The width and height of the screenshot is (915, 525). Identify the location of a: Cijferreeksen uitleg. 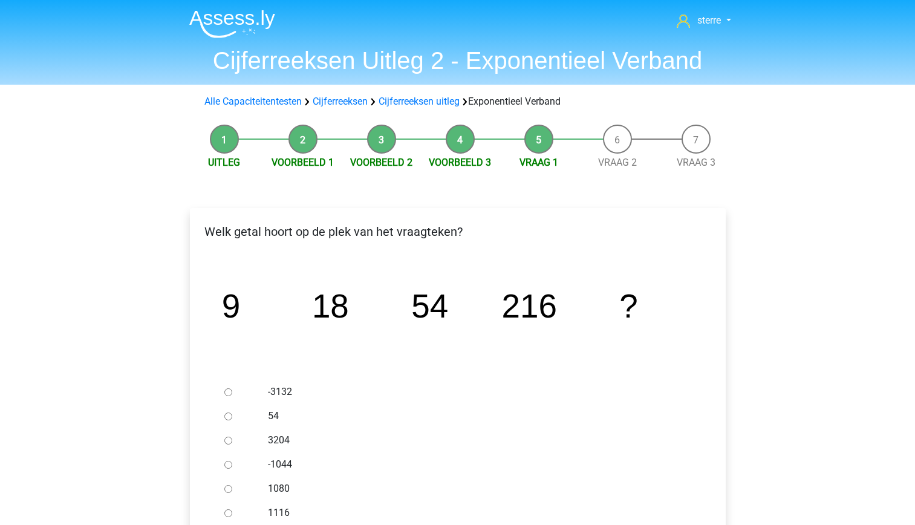
(419, 101).